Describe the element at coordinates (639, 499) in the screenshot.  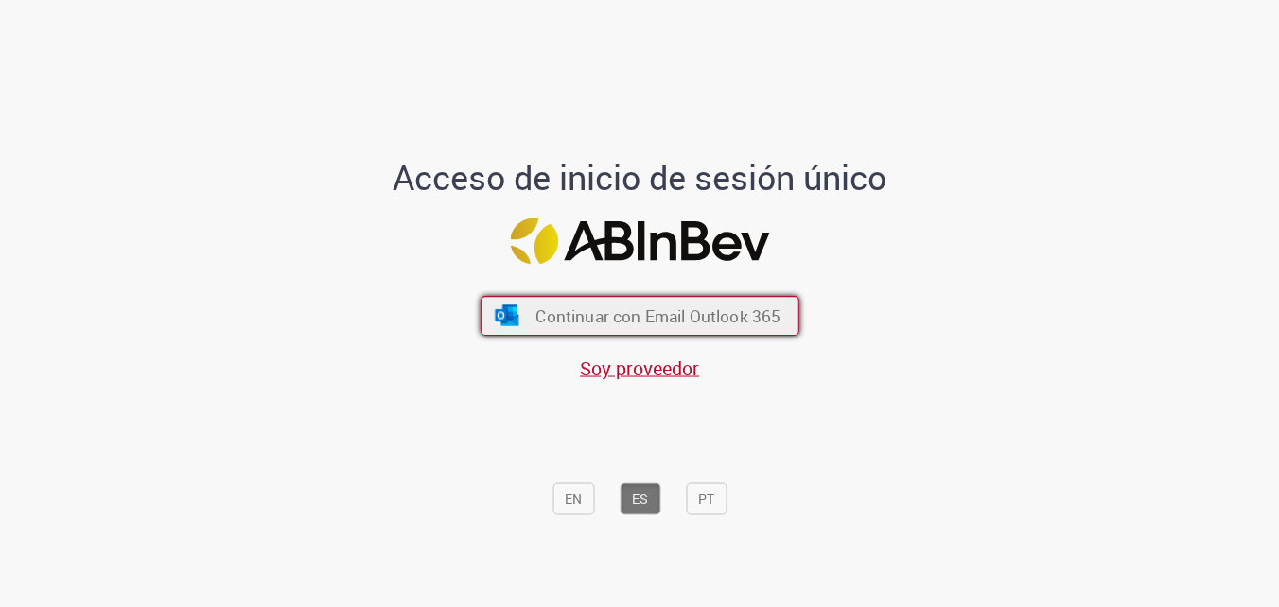
I see `button: ES` at that location.